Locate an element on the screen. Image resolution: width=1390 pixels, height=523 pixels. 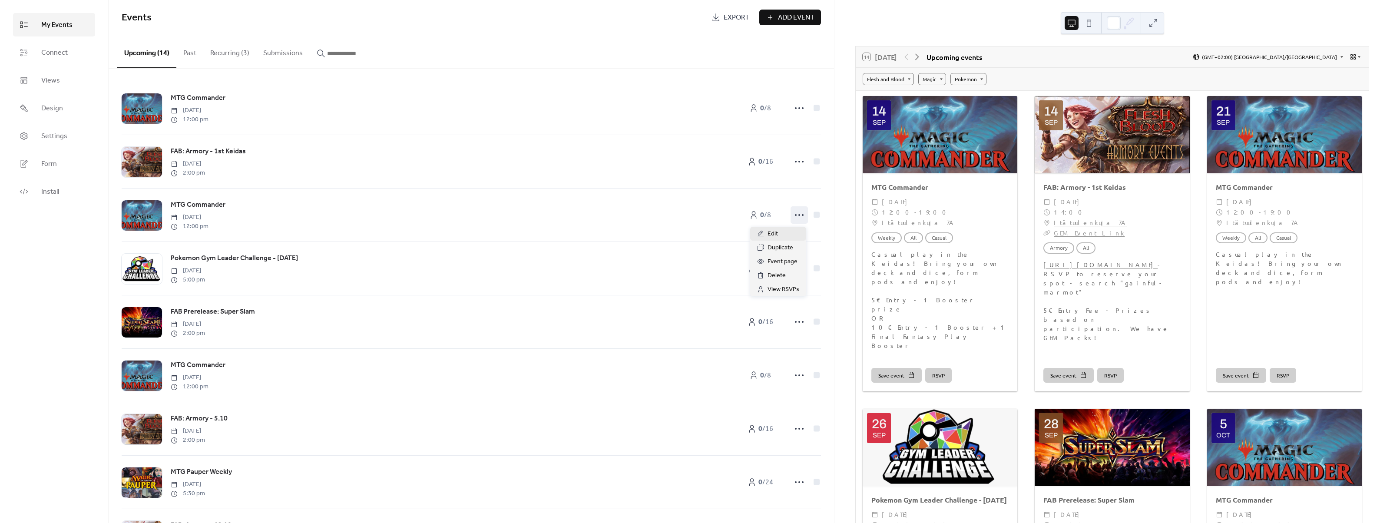
span: Install is located at coordinates (50, 192).